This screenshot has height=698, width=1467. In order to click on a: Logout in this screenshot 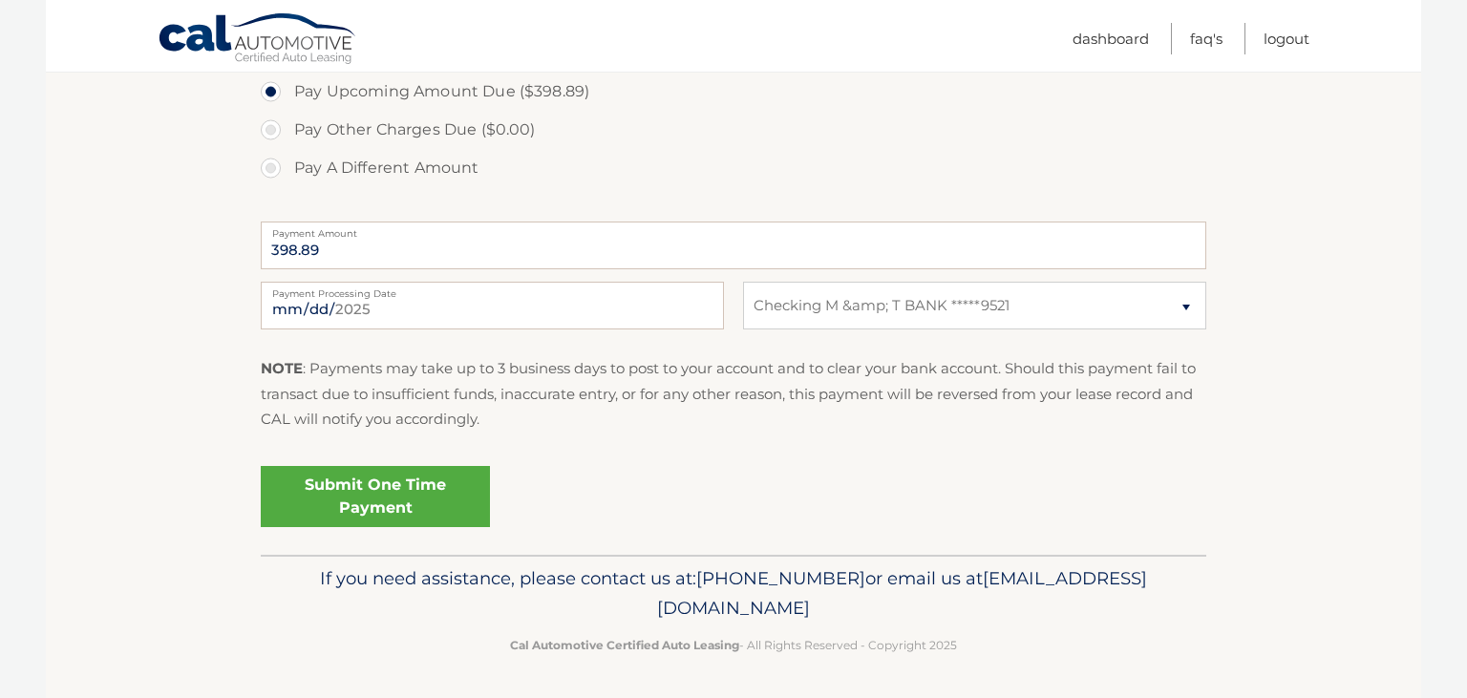, I will do `click(1286, 38)`.